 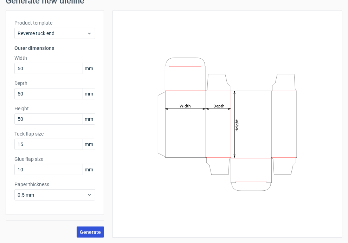 I want to click on label: Paper thickness, so click(x=55, y=185).